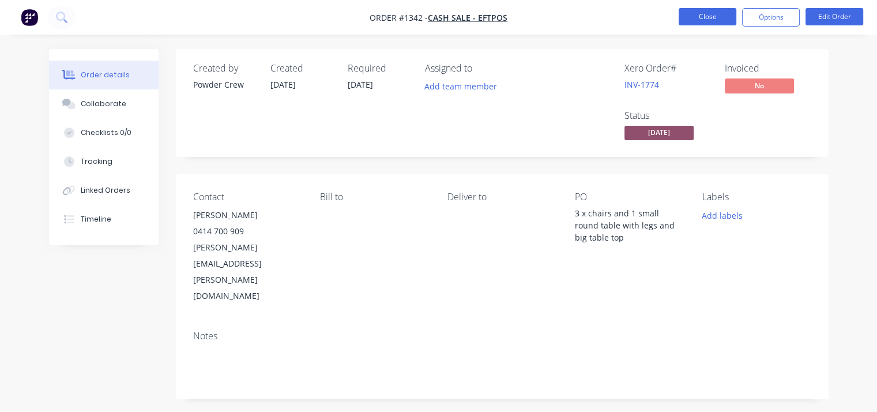  Describe the element at coordinates (247, 231) in the screenshot. I see `div: 0414 700 909` at that location.